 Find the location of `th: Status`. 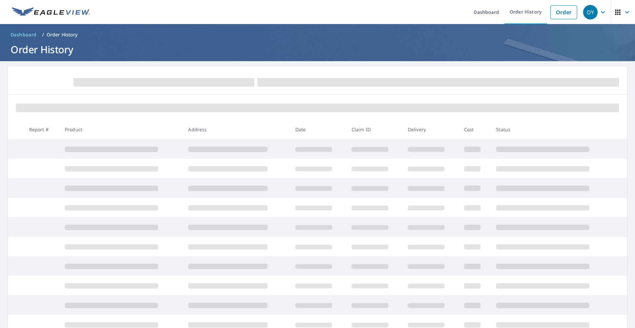

th: Status is located at coordinates (552, 129).